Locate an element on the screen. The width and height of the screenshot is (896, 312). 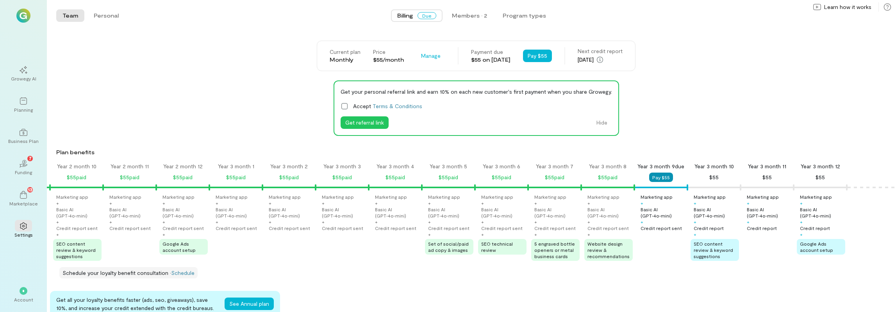
a: Planning is located at coordinates (23, 105).